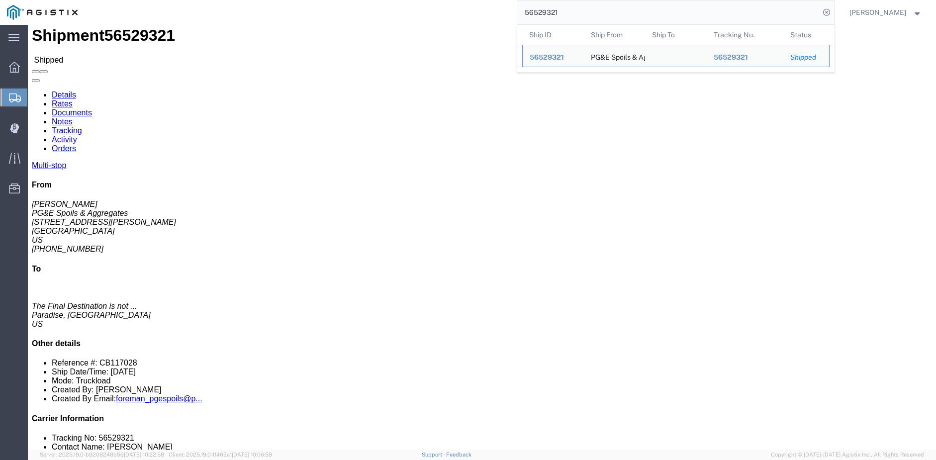  Describe the element at coordinates (745, 35) in the screenshot. I see `th: Tracking Nu.` at that location.